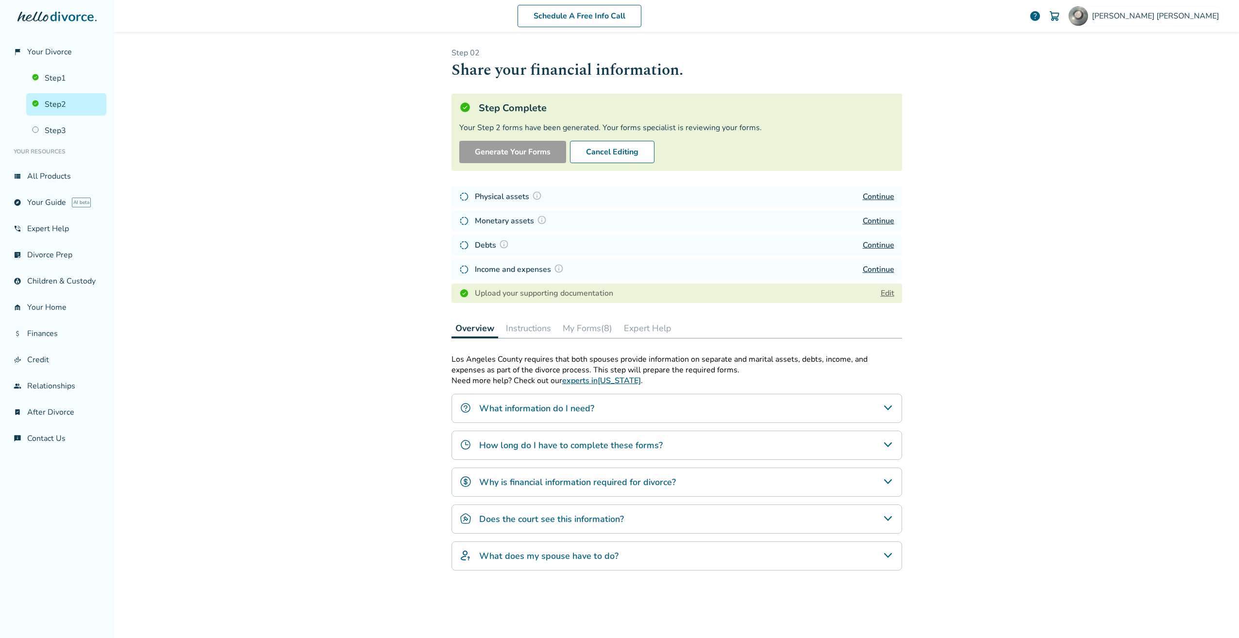 The width and height of the screenshot is (1239, 638). I want to click on h4: Monetary assets, so click(512, 221).